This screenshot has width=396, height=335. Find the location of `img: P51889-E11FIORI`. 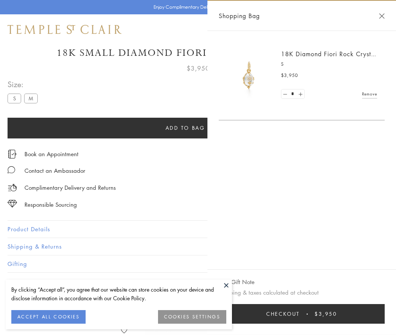

img: P51889-E11FIORI is located at coordinates (249, 75).